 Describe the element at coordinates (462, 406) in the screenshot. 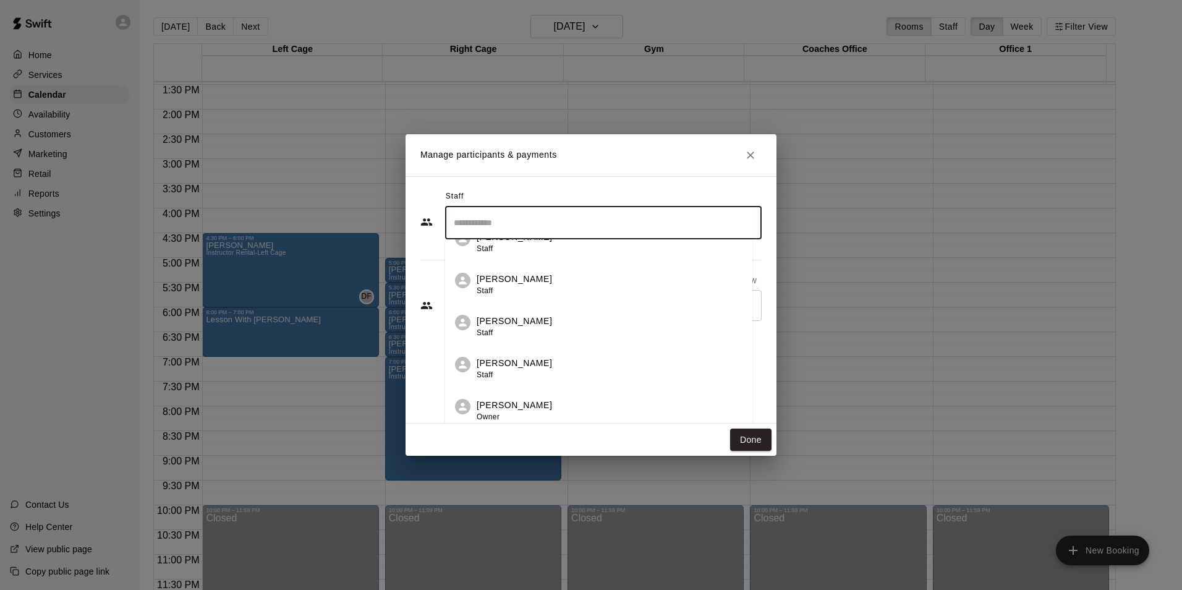

I see `div: David Fenton` at that location.